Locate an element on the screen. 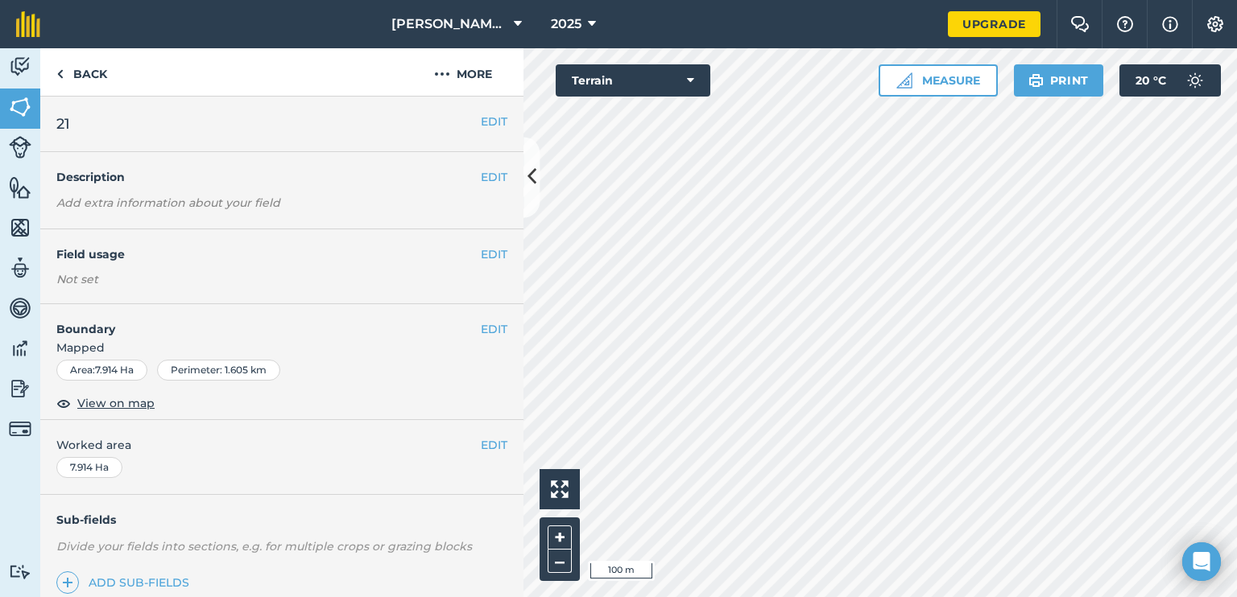 The width and height of the screenshot is (1237, 597). img: svg+xml;base64,PHN2ZyB4bWxucz0iaHR0cDovL3d3dy53My5vcmcvMjAwMC9zdmciIHdpZHRoPSIxNCIgaGVpZ2h0PSIyNC... is located at coordinates (68, 583).